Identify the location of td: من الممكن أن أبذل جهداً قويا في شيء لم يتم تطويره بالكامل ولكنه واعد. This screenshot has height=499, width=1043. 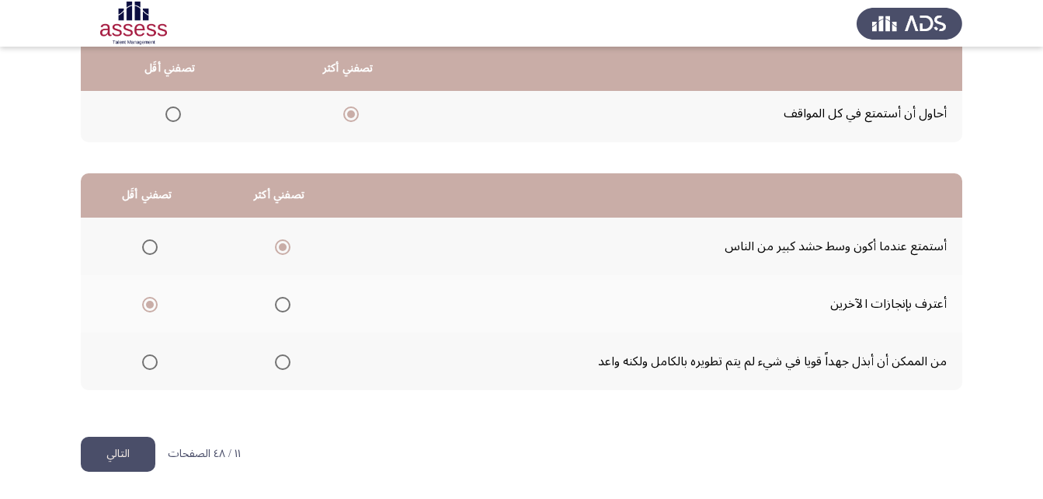
(654, 361).